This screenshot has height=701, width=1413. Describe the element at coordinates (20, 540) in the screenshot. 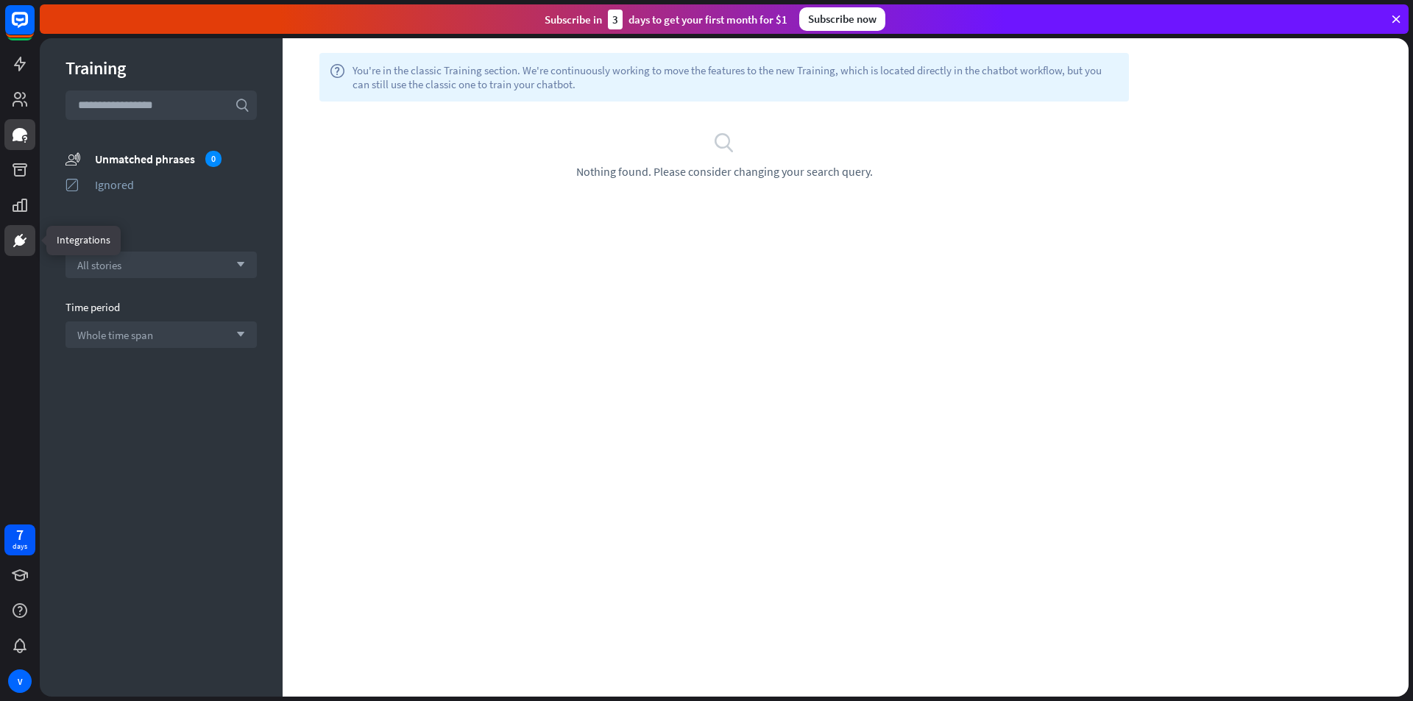

I see `a: 7 days` at that location.